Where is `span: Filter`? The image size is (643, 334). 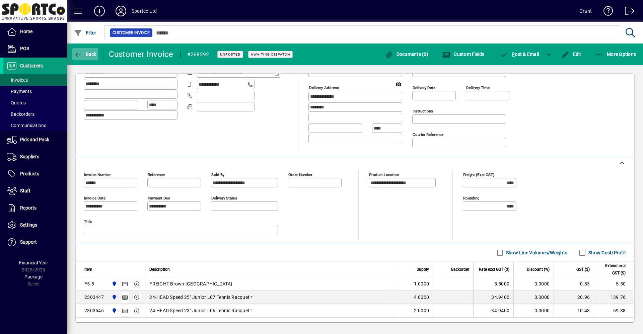 span: Filter is located at coordinates (85, 33).